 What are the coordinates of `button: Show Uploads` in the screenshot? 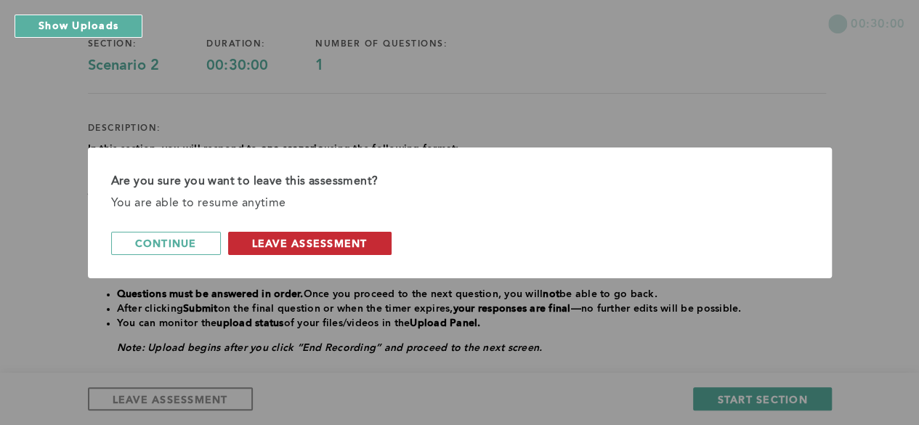 It's located at (78, 26).